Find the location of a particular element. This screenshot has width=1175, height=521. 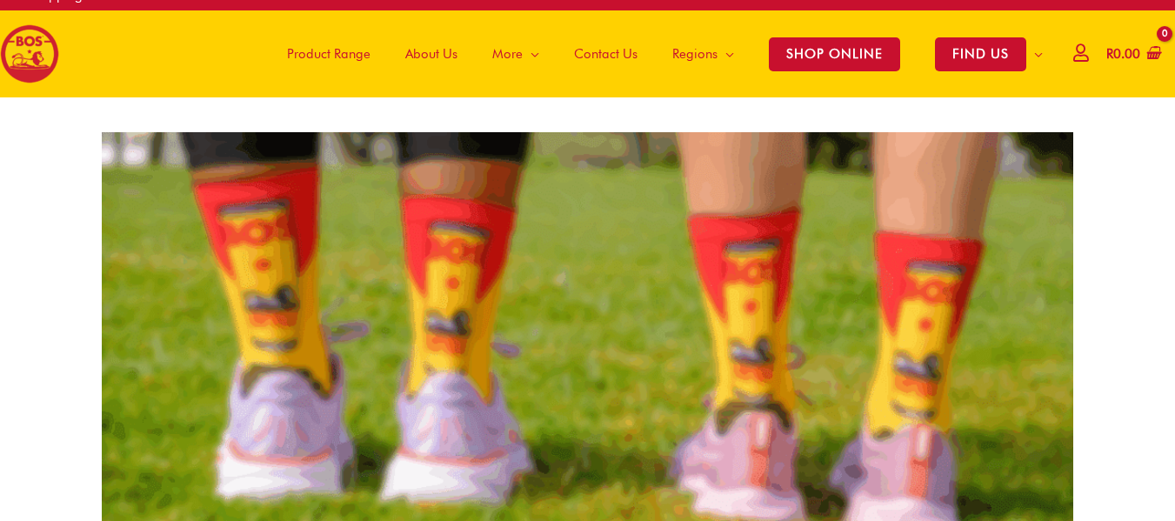

span: About Us is located at coordinates (431, 54).